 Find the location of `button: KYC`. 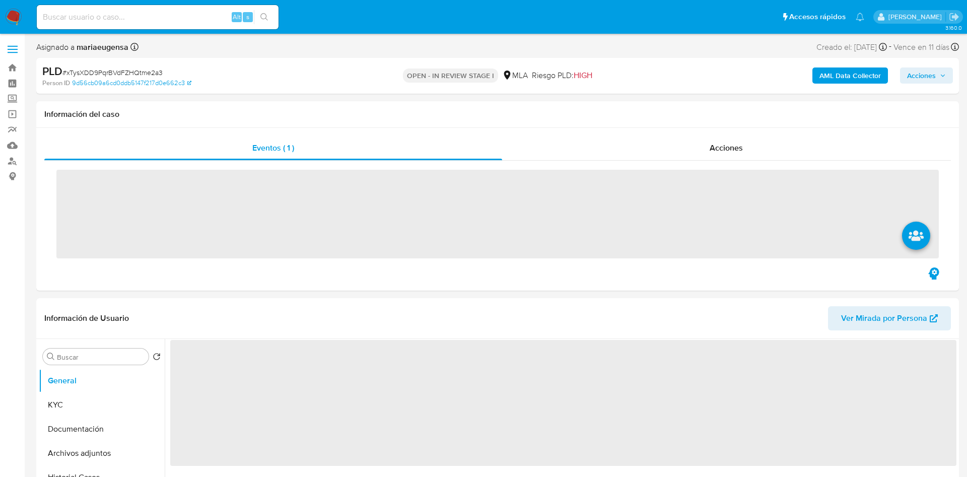

button: KYC is located at coordinates (102, 405).